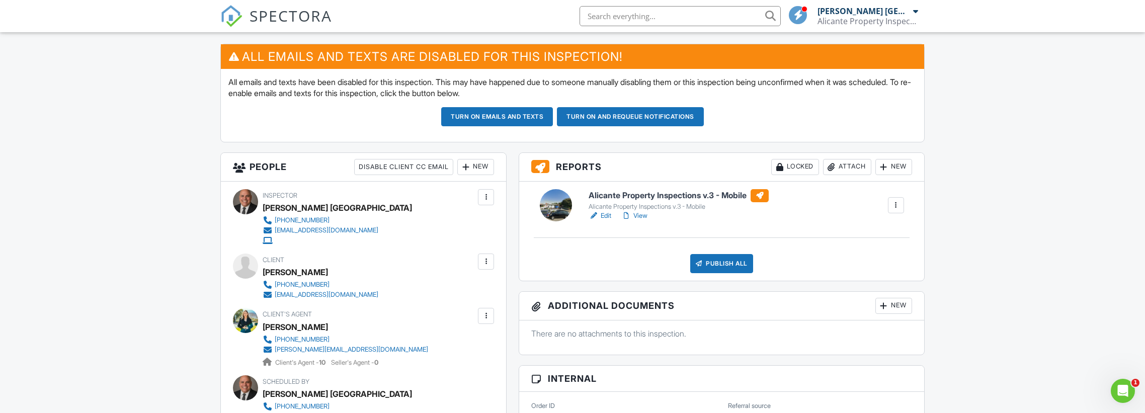  Describe the element at coordinates (848, 167) in the screenshot. I see `div: Attach` at that location.